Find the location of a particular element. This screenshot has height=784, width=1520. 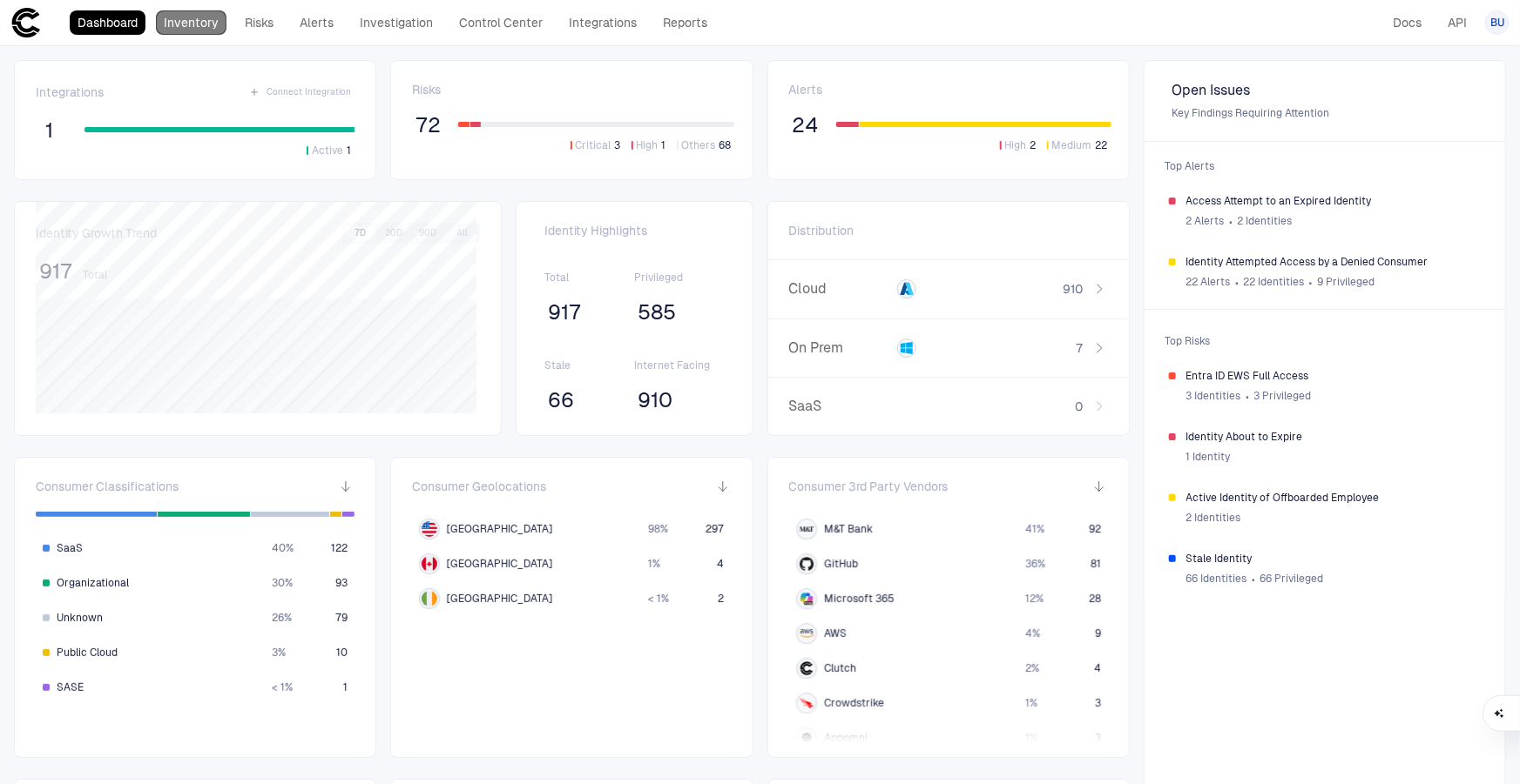

span: BU is located at coordinates (1497, 22).